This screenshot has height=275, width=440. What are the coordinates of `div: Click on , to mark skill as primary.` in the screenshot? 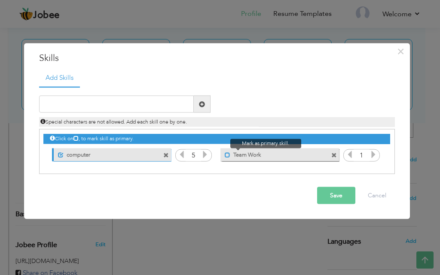 It's located at (217, 139).